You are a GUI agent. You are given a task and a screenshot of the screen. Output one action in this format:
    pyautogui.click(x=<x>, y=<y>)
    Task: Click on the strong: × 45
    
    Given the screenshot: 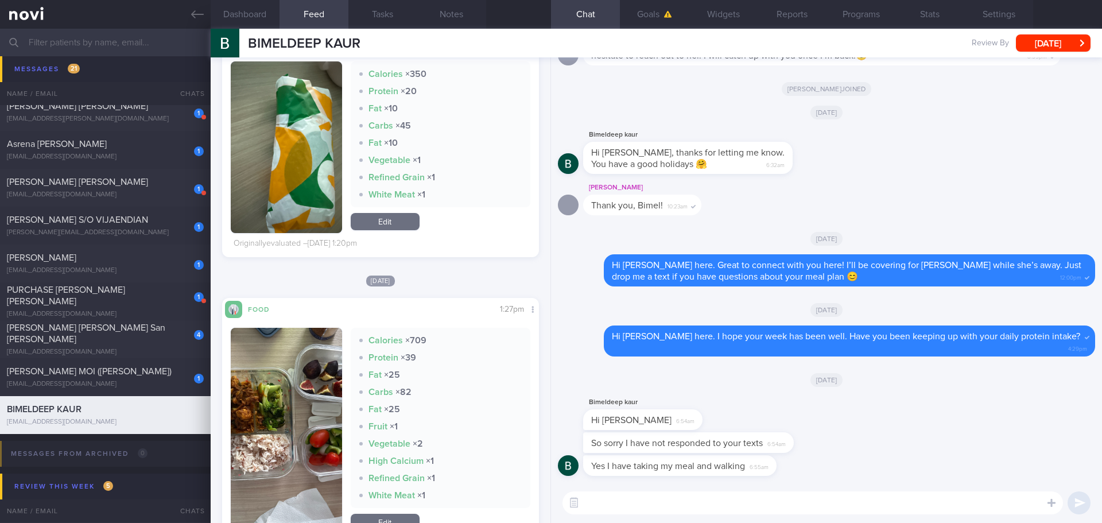 What is the action you would take?
    pyautogui.click(x=403, y=126)
    